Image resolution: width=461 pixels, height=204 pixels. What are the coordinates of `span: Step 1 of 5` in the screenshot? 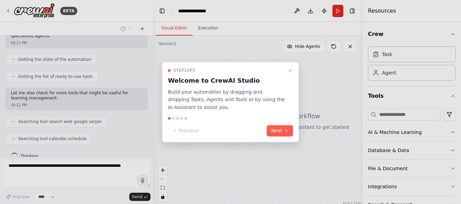 It's located at (184, 70).